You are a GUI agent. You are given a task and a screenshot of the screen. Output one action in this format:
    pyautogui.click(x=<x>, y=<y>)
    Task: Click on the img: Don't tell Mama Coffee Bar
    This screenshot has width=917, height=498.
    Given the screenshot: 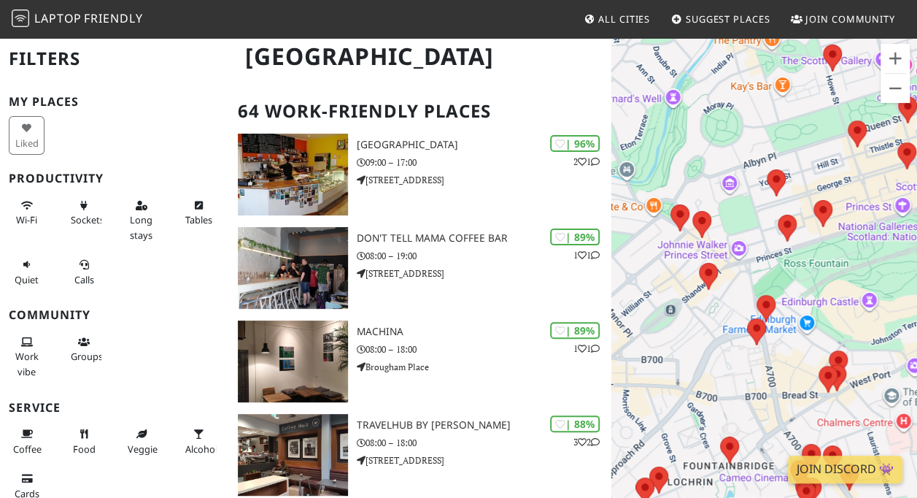 What is the action you would take?
    pyautogui.click(x=293, y=268)
    